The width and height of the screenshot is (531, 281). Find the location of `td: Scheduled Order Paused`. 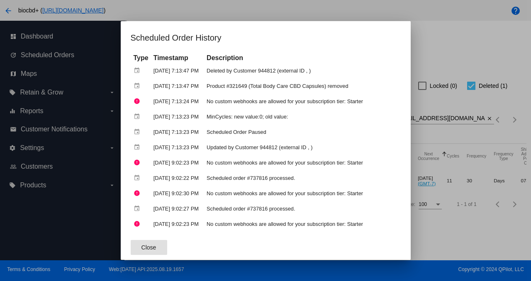

td: Scheduled Order Paused is located at coordinates (302, 132).